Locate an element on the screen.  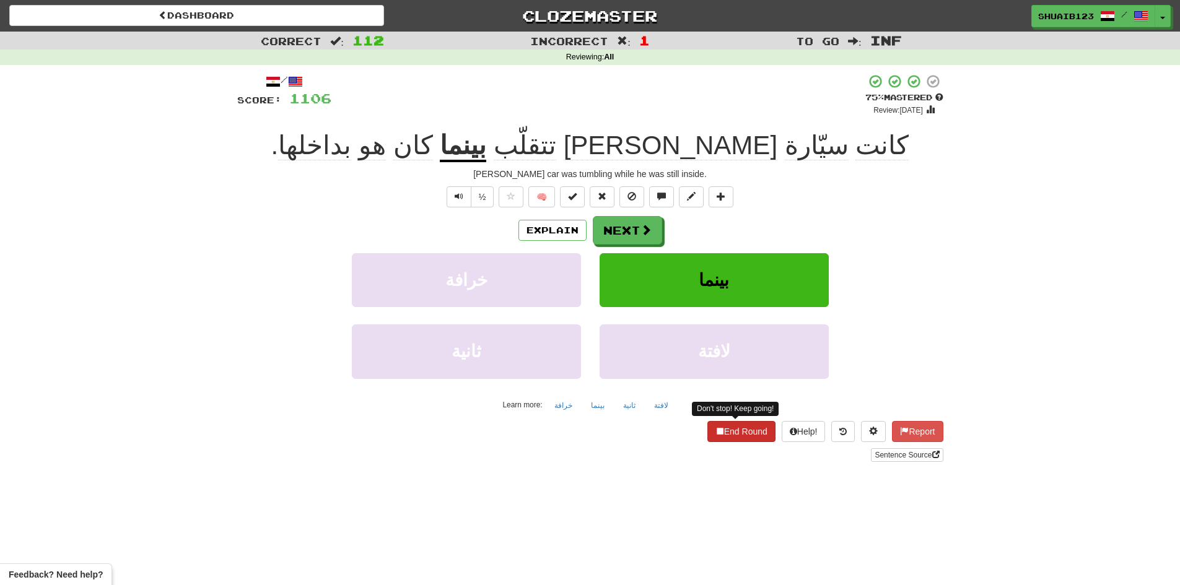
span: 1 is located at coordinates (644, 40).